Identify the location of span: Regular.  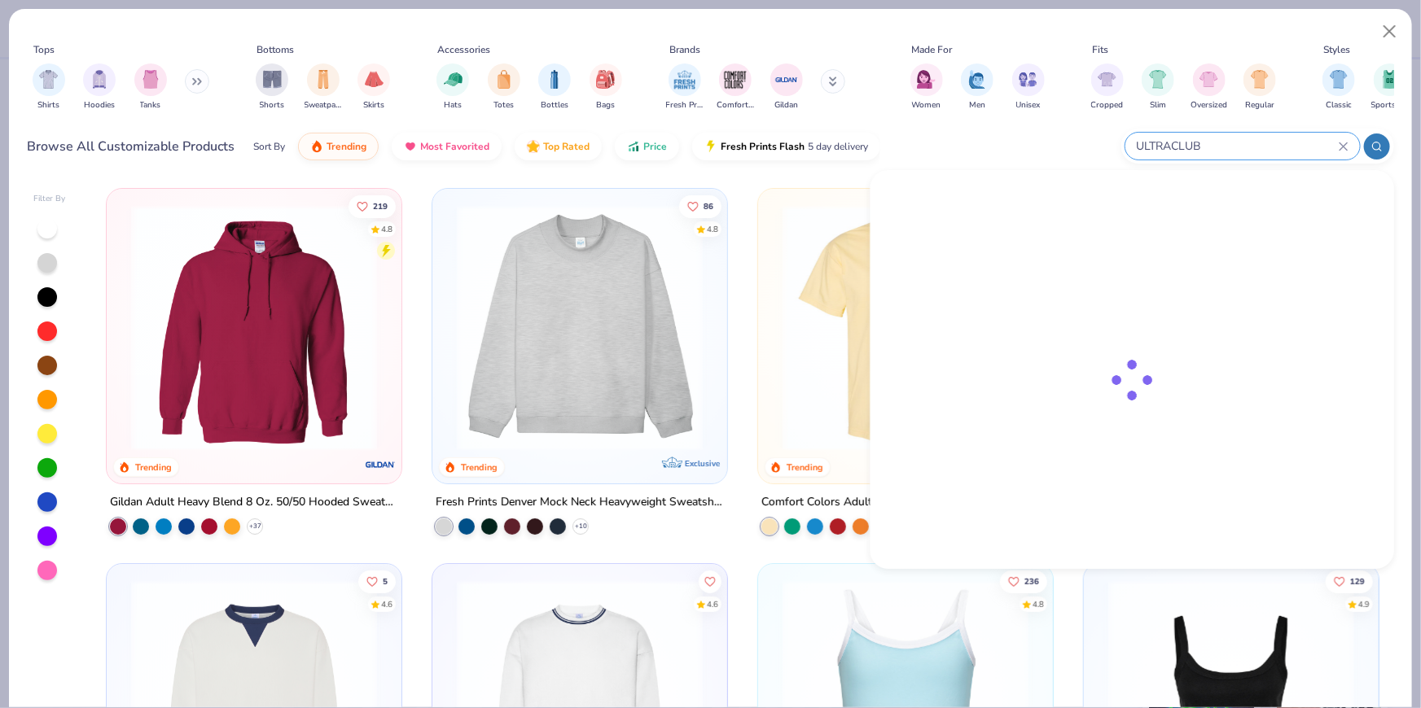
(1259, 105).